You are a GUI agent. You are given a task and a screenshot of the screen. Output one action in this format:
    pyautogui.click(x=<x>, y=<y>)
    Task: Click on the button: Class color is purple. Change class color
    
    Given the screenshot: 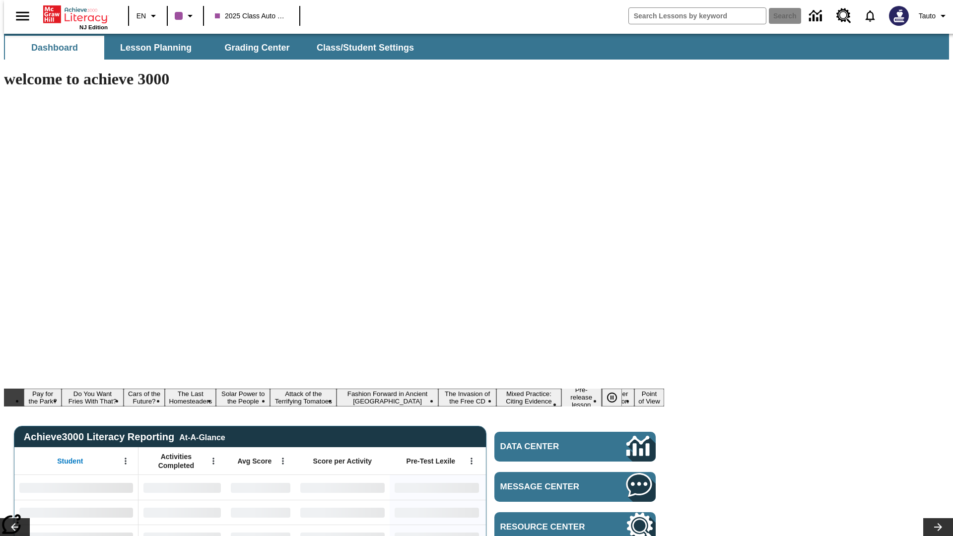 What is the action you would take?
    pyautogui.click(x=185, y=16)
    